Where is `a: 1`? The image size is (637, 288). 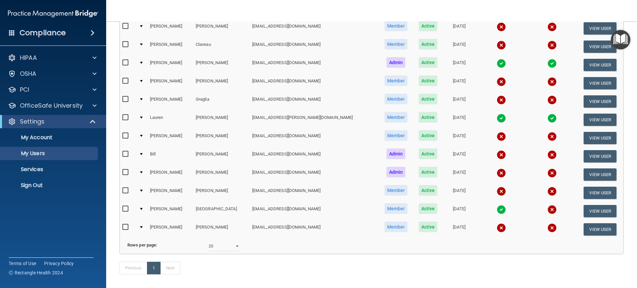
a: 1 is located at coordinates (154, 268).